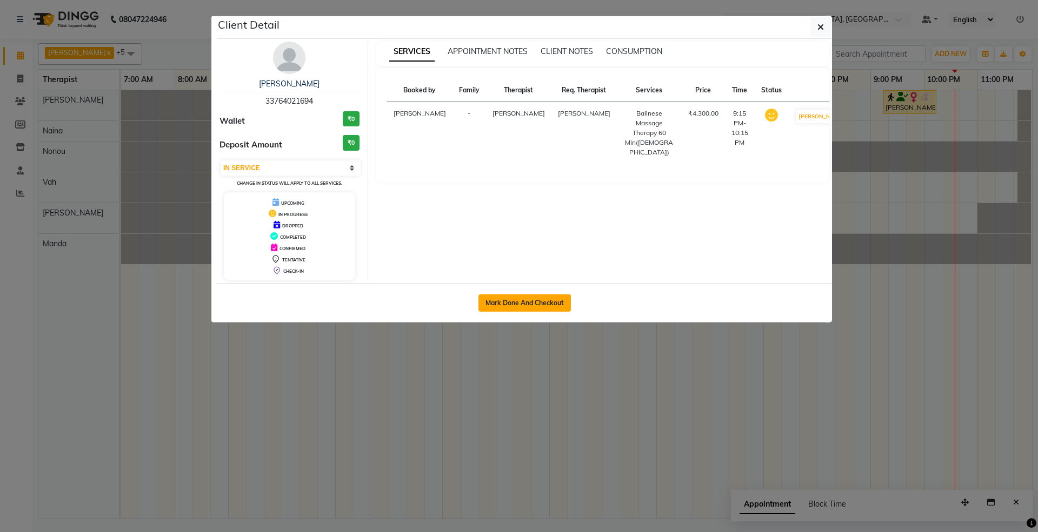  What do you see at coordinates (289, 183) in the screenshot?
I see `small: Change in status will apply to all services.` at bounding box center [289, 183].